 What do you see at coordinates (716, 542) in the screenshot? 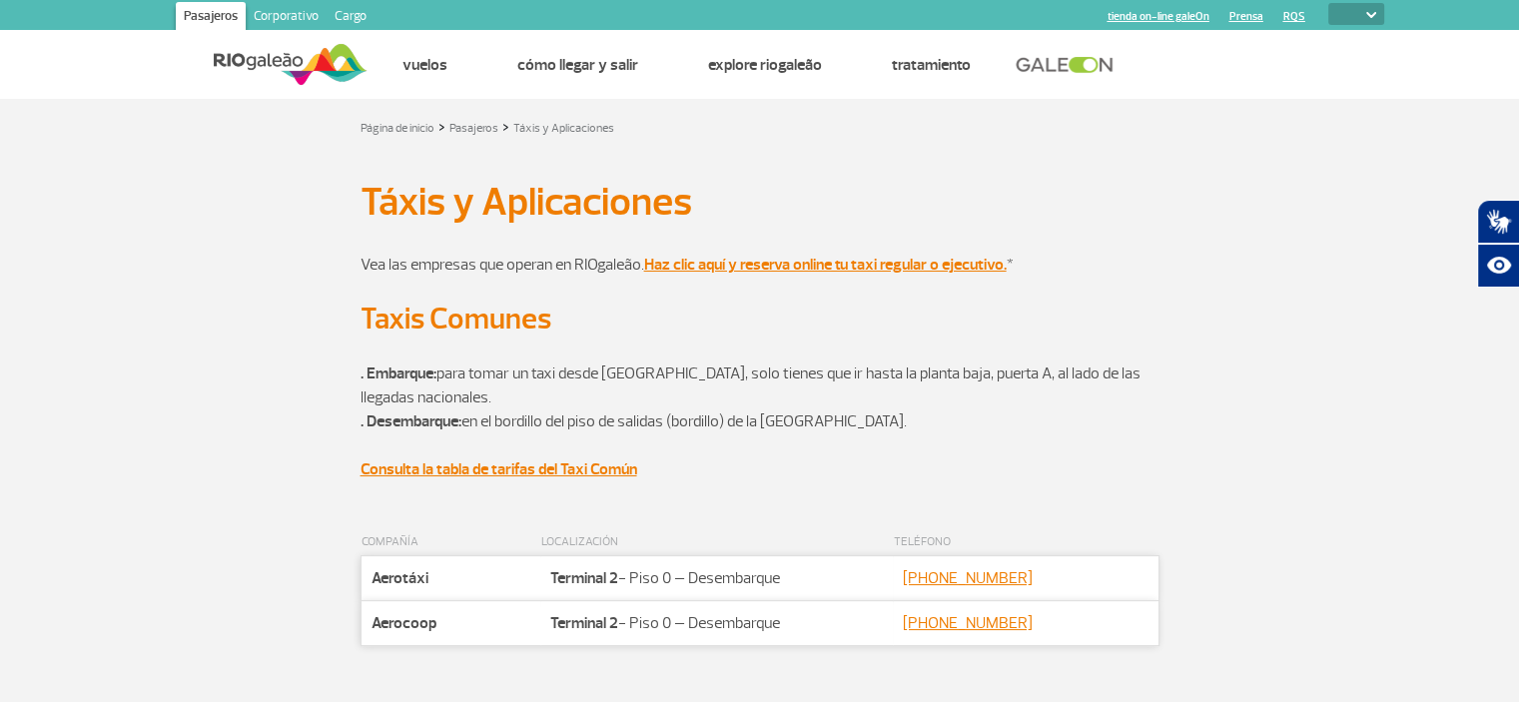
I see `th: LOCALIZACIÓN` at bounding box center [716, 542].